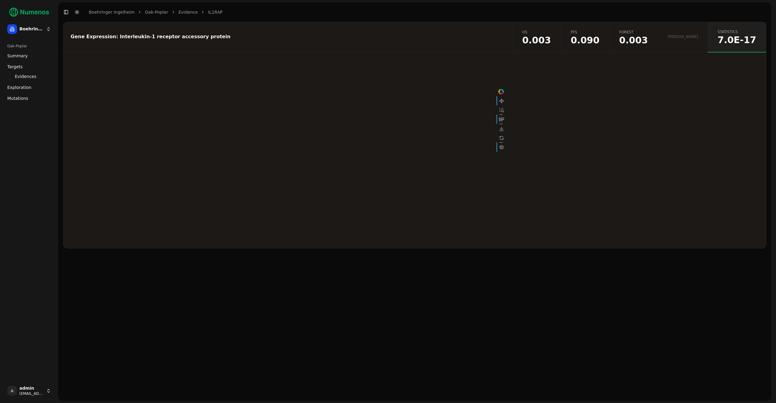 This screenshot has width=776, height=403. Describe the element at coordinates (29, 46) in the screenshot. I see `div: Oak-Poplar` at that location.